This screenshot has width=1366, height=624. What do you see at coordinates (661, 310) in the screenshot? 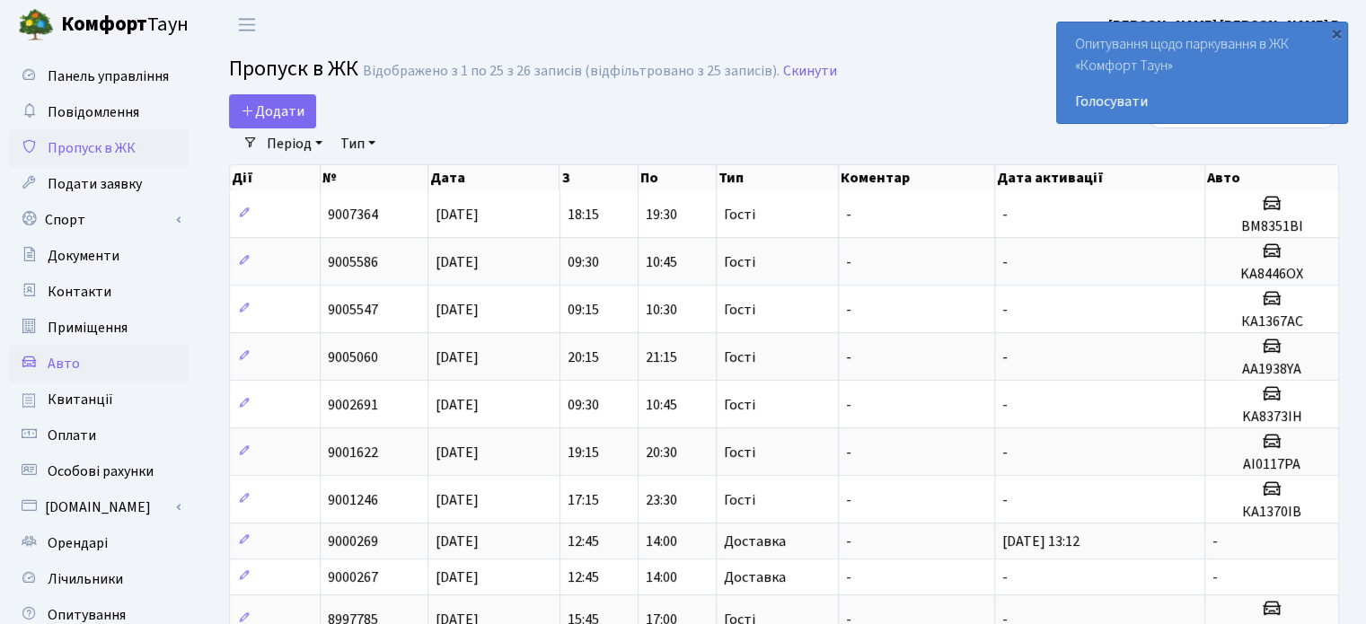
I see `span: 10:30` at bounding box center [661, 310].